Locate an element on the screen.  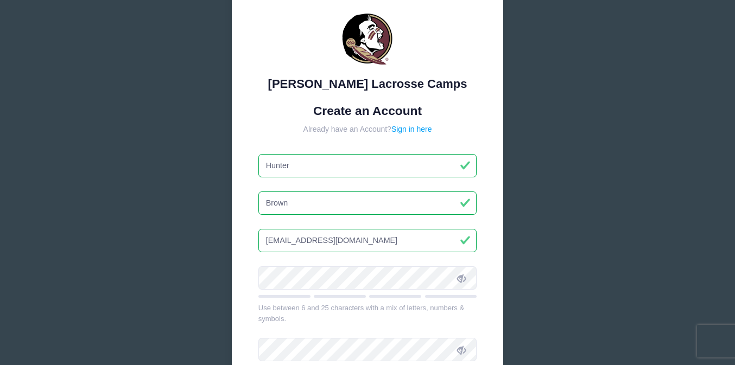
img: Sara Tisdale Lacrosse Camps is located at coordinates (367, 39).